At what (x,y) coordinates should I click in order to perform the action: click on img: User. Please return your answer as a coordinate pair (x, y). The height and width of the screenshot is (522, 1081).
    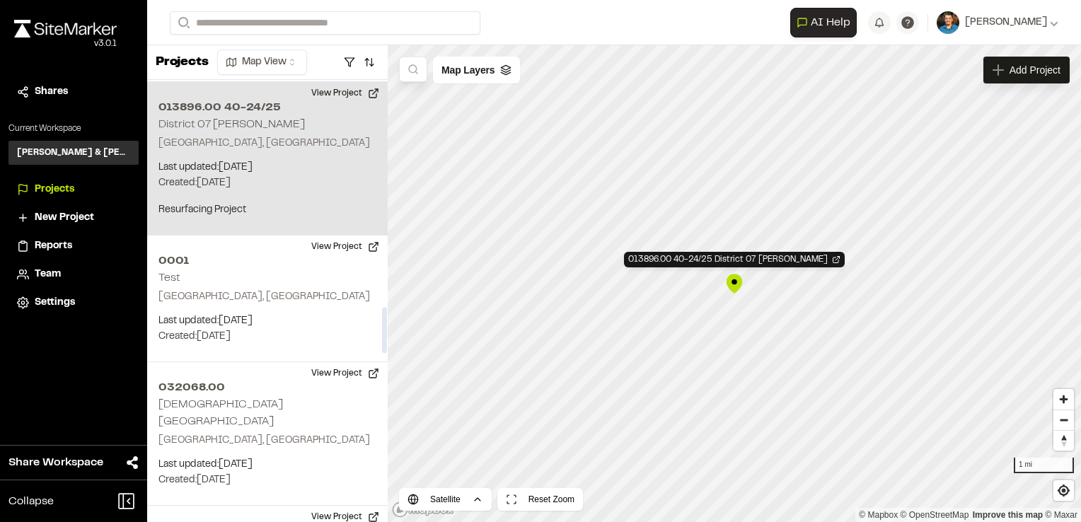
    Looking at the image, I should click on (948, 23).